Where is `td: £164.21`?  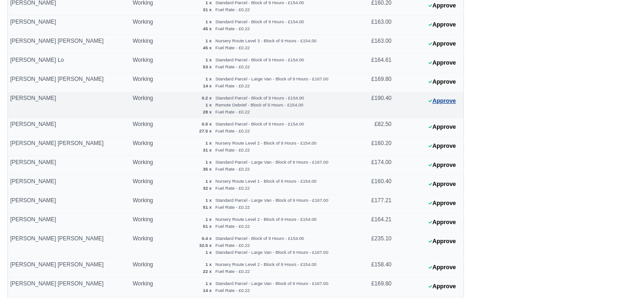 td: £164.21 is located at coordinates (372, 223).